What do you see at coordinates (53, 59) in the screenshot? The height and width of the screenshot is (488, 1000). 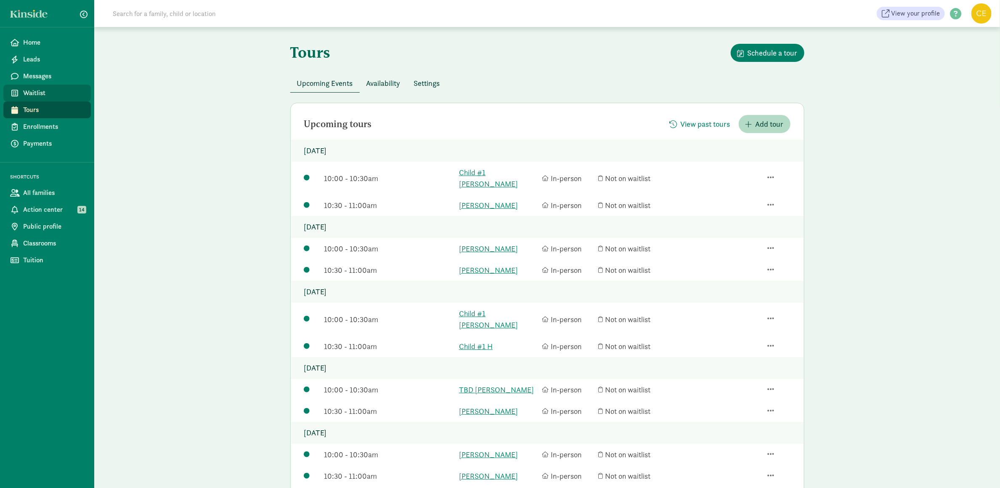 I see `span: Leads` at bounding box center [53, 59].